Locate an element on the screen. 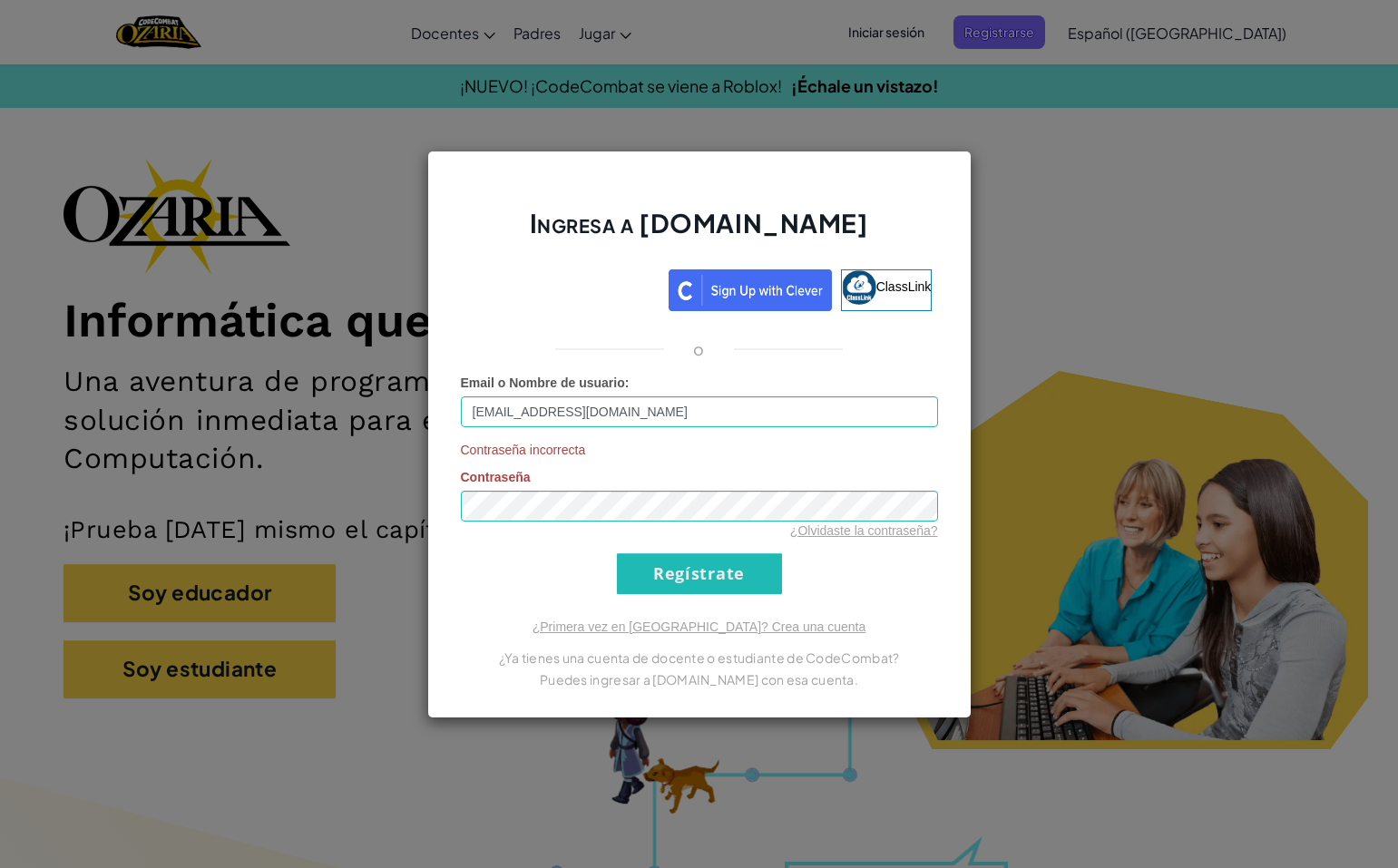  a: ¿Olvidaste la contraseña? is located at coordinates (863, 531).